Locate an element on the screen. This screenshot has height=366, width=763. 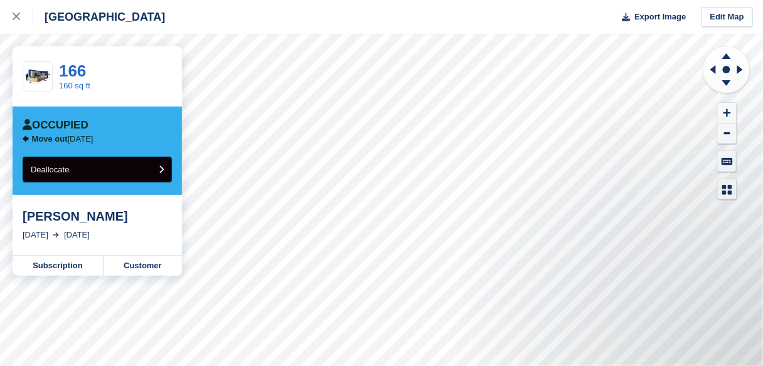
img: arrow-right-light-icn-cde0832a797a2874e46488d9cf13f60e5c3a73dbe684e267c42b8395dfbc2abf.svg is located at coordinates (56, 235).